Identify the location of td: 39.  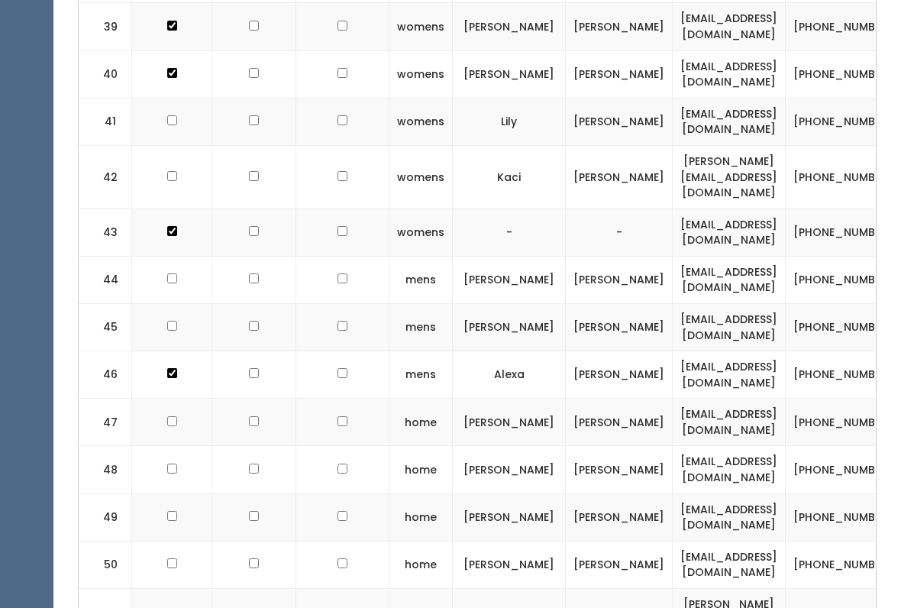
(105, 27).